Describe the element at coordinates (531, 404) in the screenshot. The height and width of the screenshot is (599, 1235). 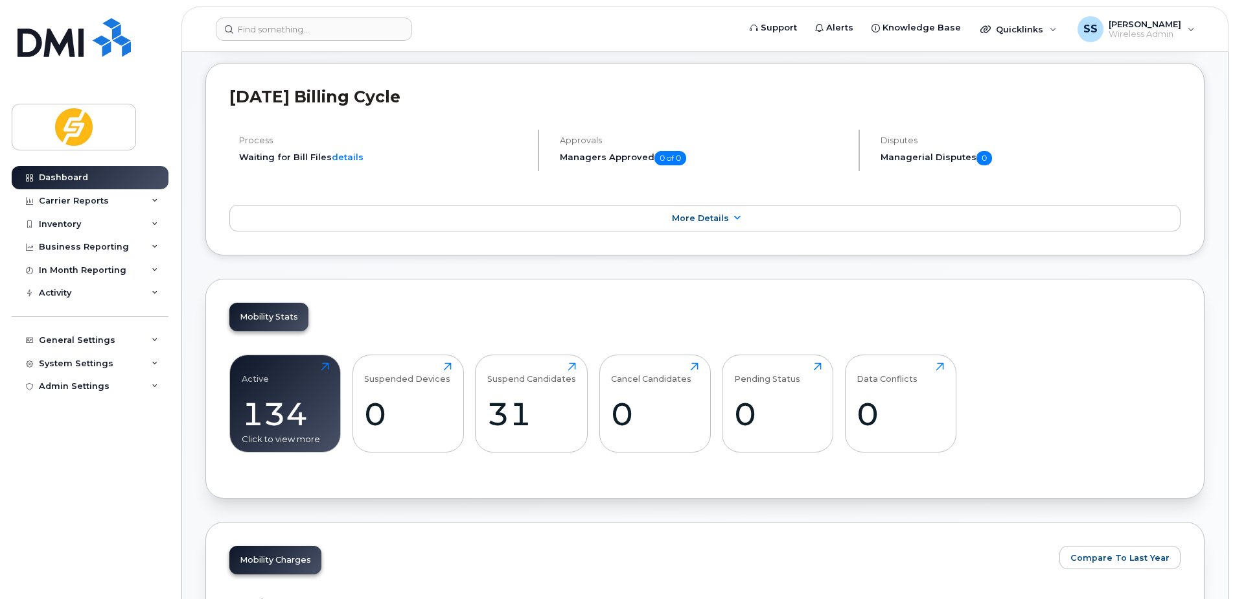
I see `a: Suspend Candidates31` at that location.